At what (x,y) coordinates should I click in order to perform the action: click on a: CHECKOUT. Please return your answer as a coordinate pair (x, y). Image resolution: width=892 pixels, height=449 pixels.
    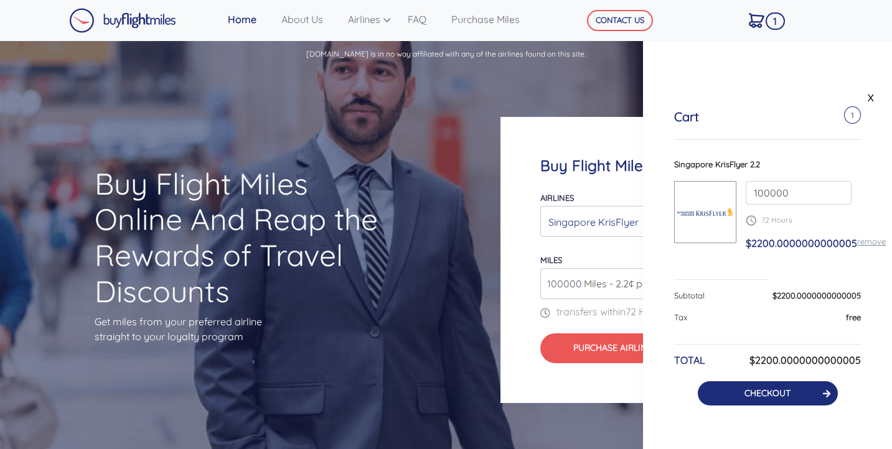
    Looking at the image, I should click on (768, 393).